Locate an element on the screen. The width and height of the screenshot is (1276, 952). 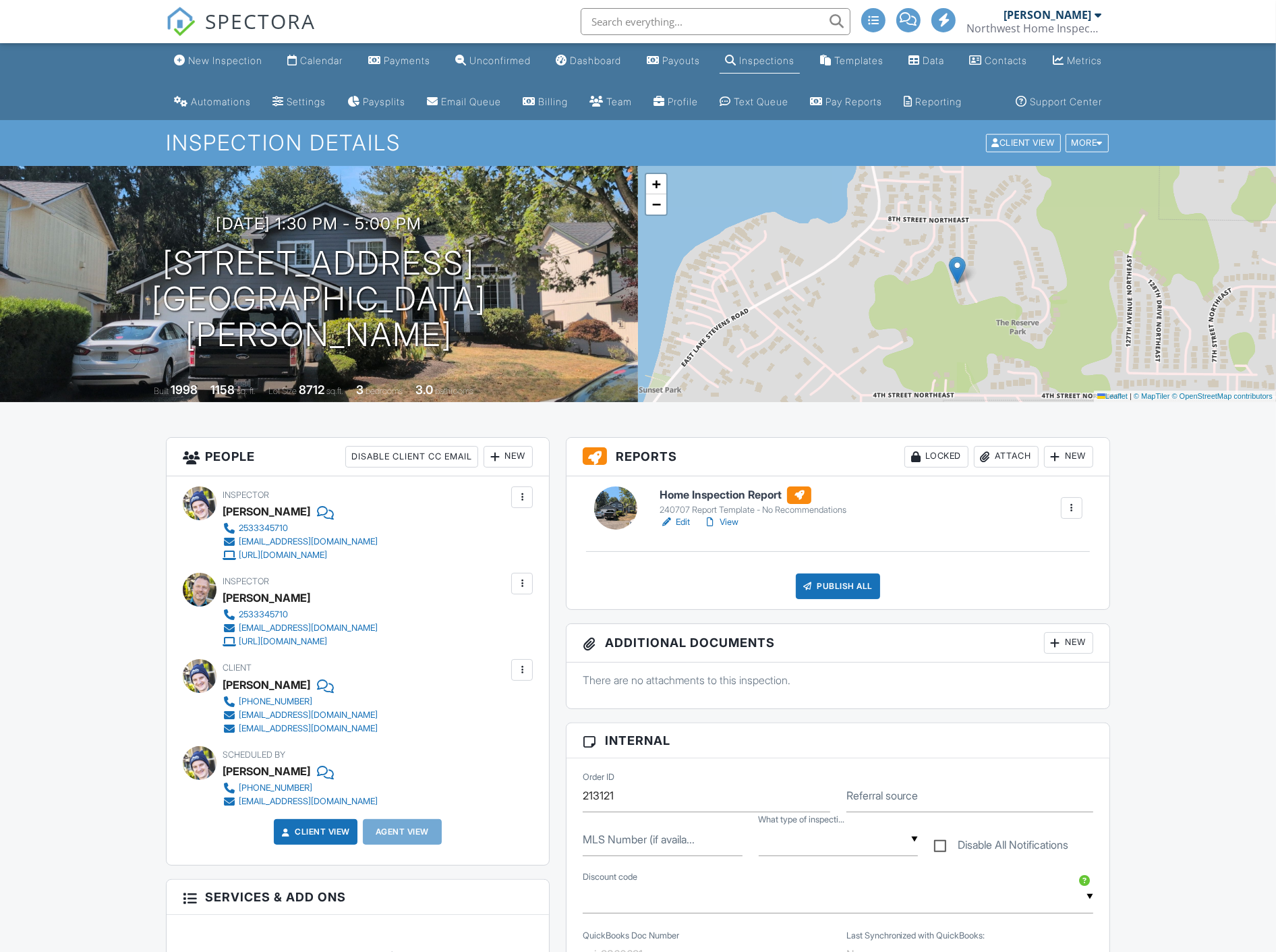
a: New Inspection is located at coordinates (218, 60).